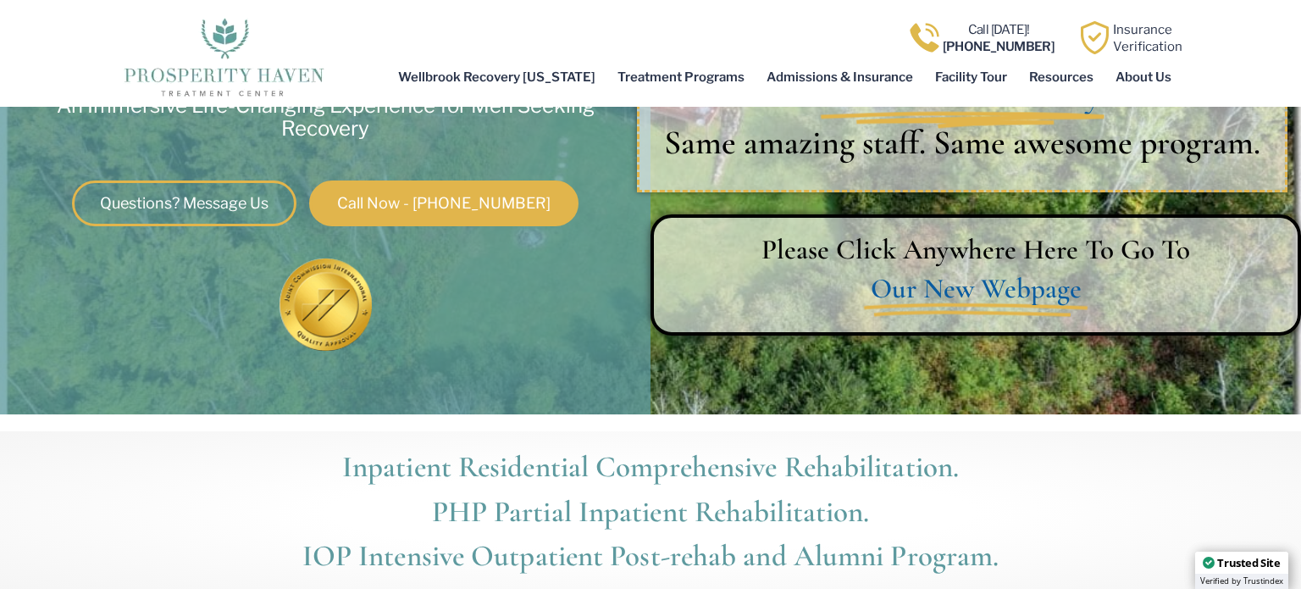  What do you see at coordinates (976, 269) in the screenshot?
I see `a: Please Click Anywhere Here To Go To Our New Webpage` at bounding box center [976, 269].